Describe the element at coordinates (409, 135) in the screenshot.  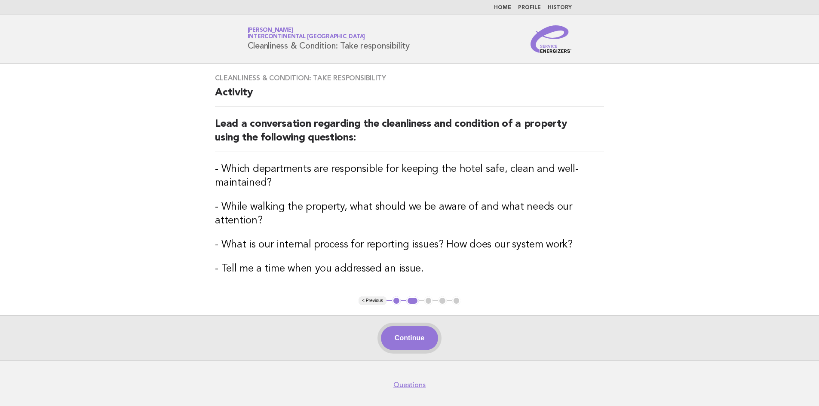
I see `h2: Lead a conversation regarding the cleanliness and condition of a property using the following que...` at that location.